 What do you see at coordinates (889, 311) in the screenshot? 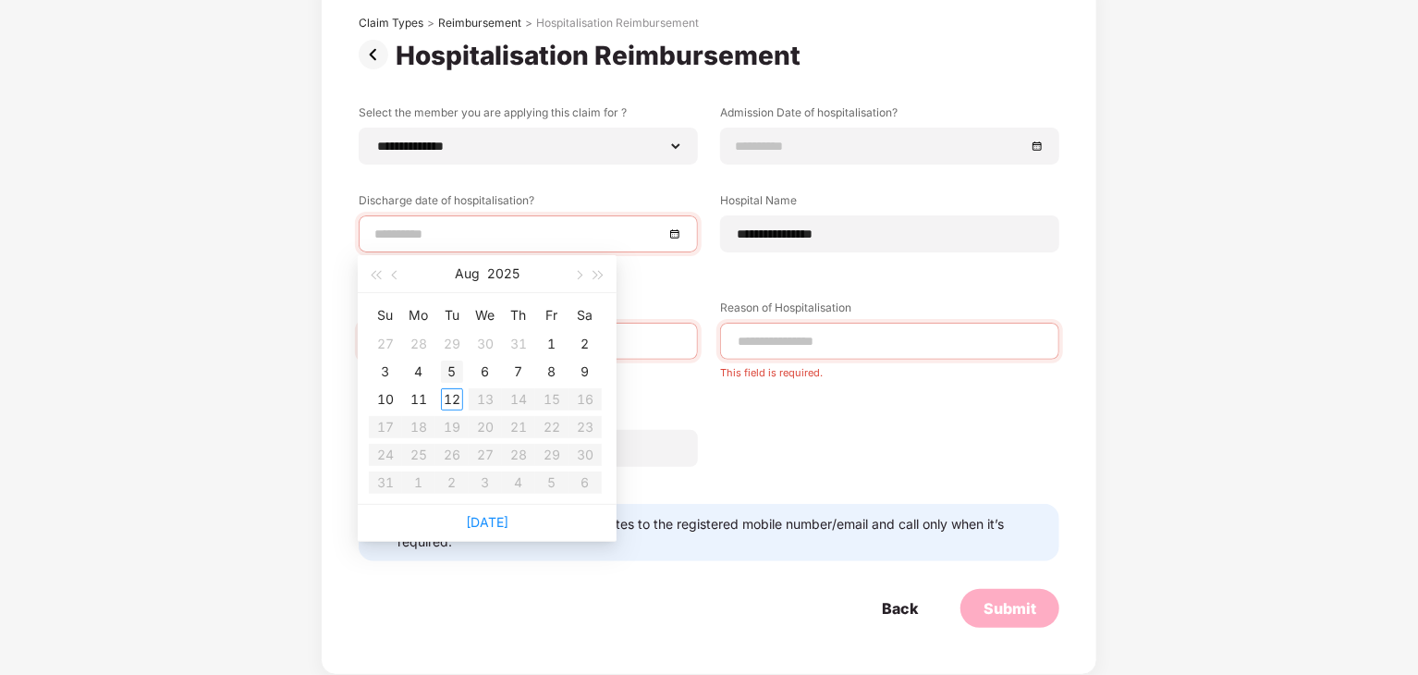
I see `label: Reason of Hospitalisation` at bounding box center [889, 311].